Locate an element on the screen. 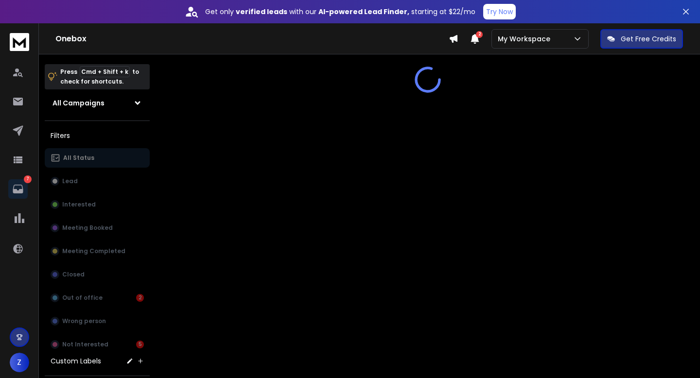  img: logo is located at coordinates (19, 42).